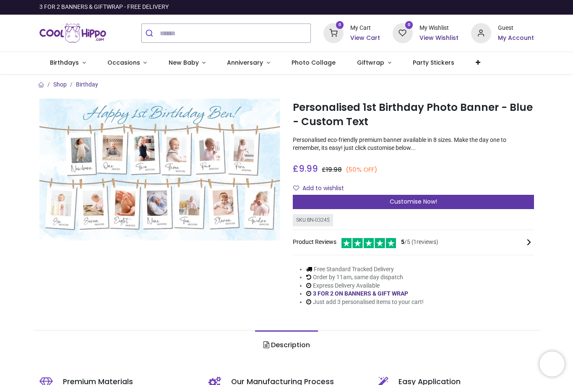  I want to click on a: Birthdays, so click(68, 63).